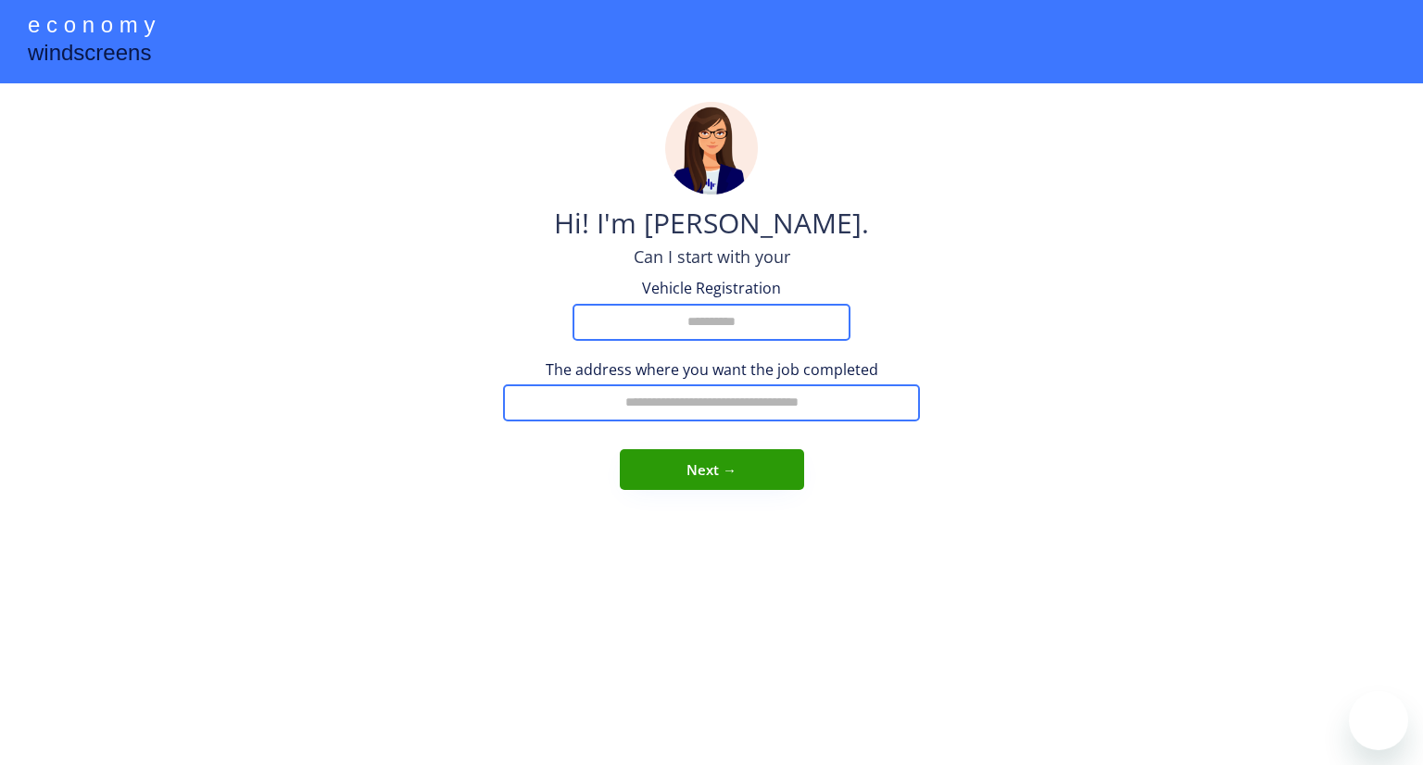 The image size is (1423, 765). What do you see at coordinates (711, 288) in the screenshot?
I see `div: Vehicle Registration` at bounding box center [711, 288].